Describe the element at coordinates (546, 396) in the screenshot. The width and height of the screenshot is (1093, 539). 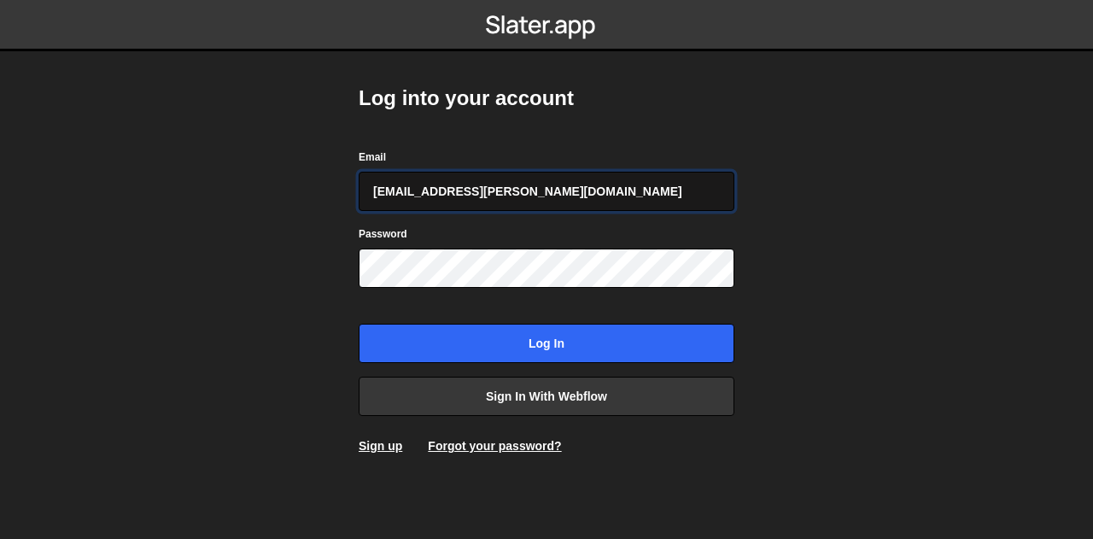
I see `a: Sign in with Webflow` at that location.